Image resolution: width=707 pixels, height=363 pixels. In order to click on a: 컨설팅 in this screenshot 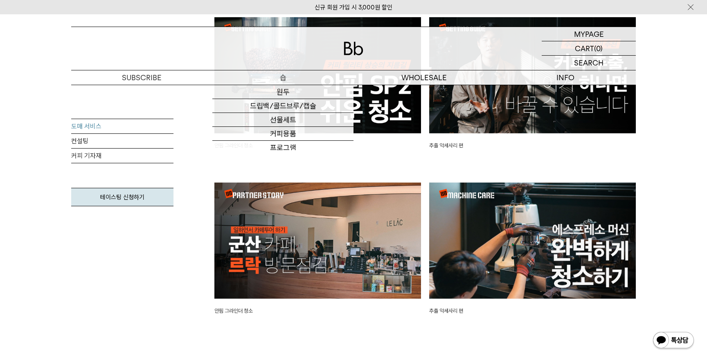, I will do `click(122, 141)`.